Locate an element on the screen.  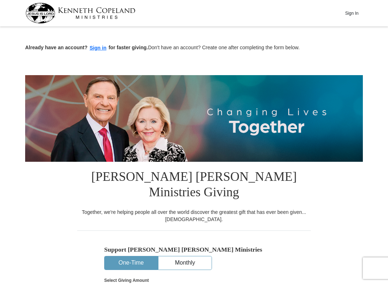
img: kcm-header-logo.svg is located at coordinates (80, 13).